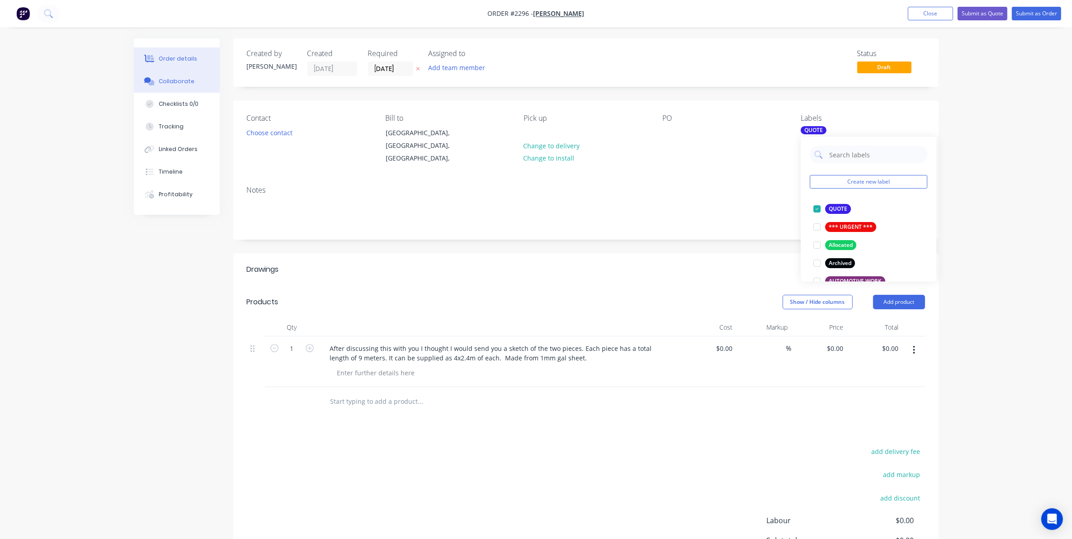  What do you see at coordinates (863, 118) in the screenshot?
I see `div: Labels` at bounding box center [863, 118].